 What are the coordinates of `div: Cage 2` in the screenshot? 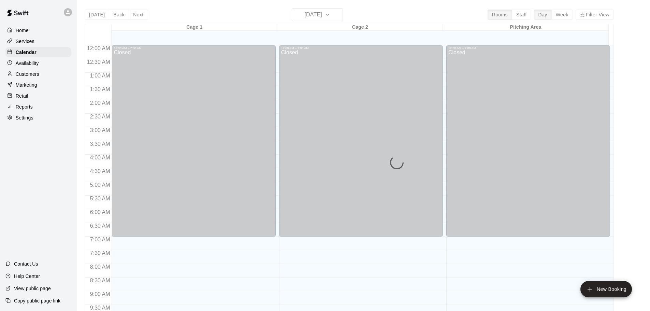 It's located at (360, 27).